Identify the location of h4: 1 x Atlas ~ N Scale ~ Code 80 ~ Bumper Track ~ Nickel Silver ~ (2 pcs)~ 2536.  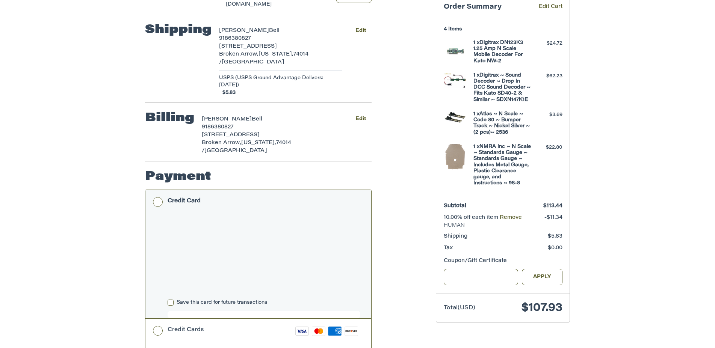
(502, 123).